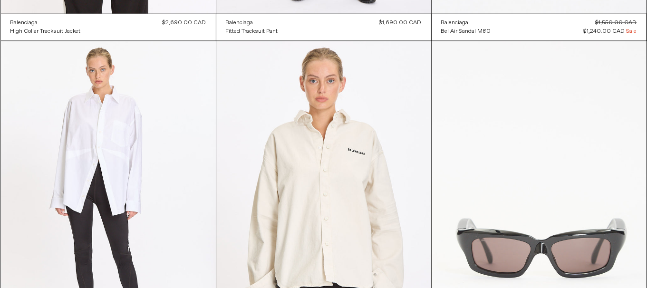  What do you see at coordinates (632, 31) in the screenshot?
I see `span: Sale` at bounding box center [632, 31].